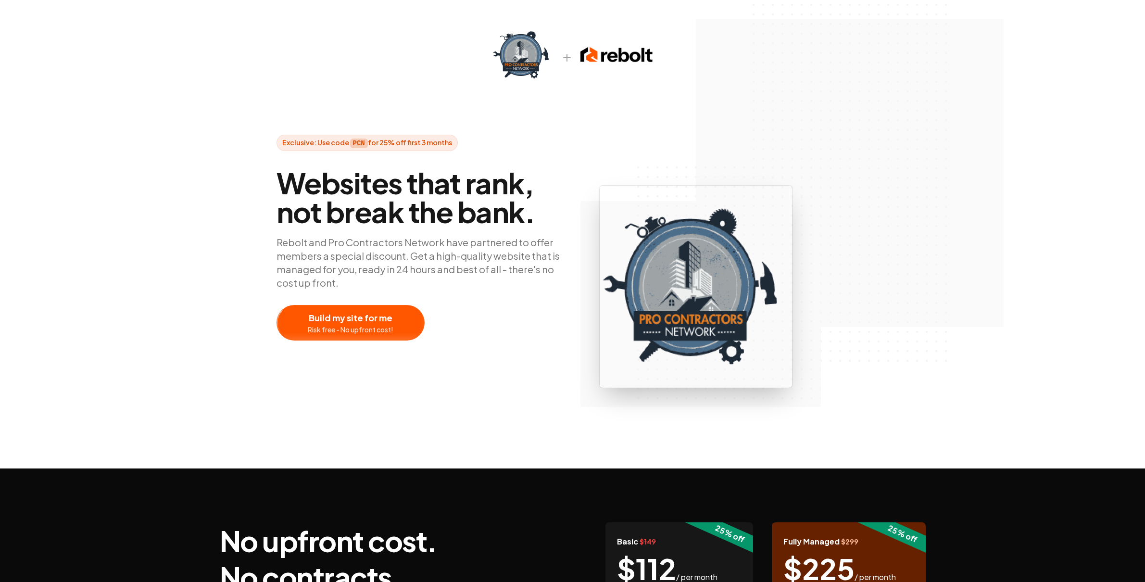 The image size is (1145, 582). Describe the element at coordinates (617, 55) in the screenshot. I see `img: rebolt-full-dark.png` at that location.